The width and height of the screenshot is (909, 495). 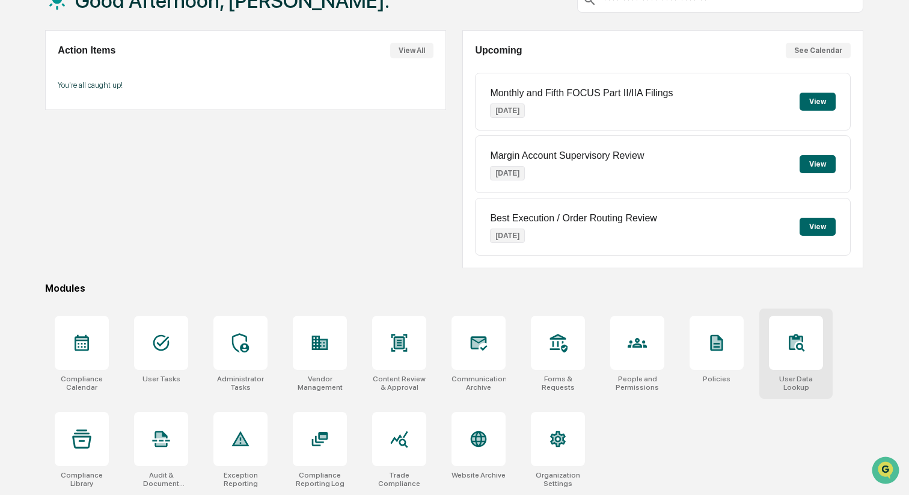 I want to click on div: Trade Compliance, so click(x=399, y=479).